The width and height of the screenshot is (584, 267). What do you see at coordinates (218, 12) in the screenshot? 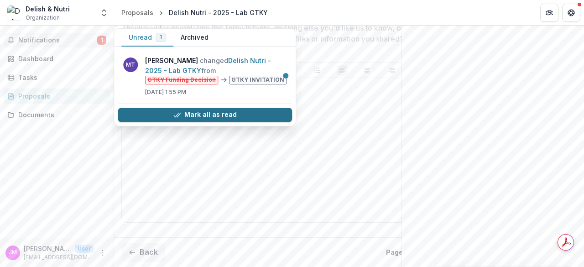
I see `div: Delish Nutri - 2025 - Lab GTKY` at bounding box center [218, 12].